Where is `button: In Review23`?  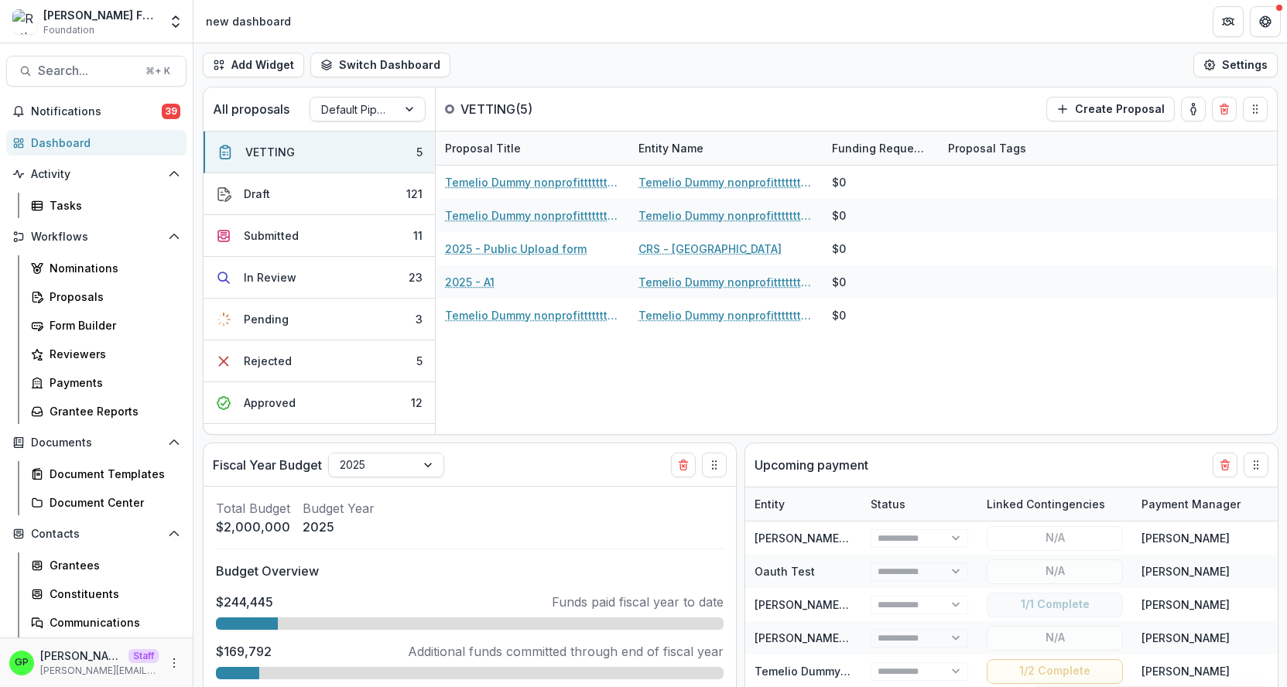 button: In Review23 is located at coordinates (319, 278).